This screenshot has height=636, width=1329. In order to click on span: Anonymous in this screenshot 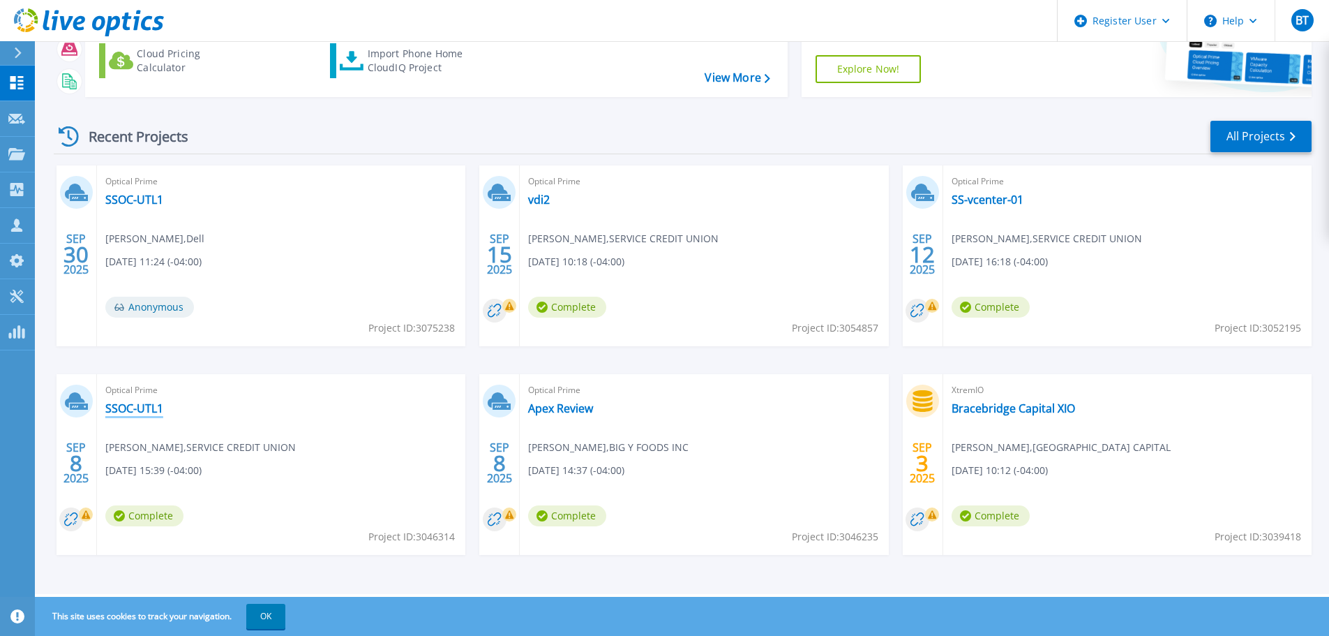, I will do `click(149, 307)`.